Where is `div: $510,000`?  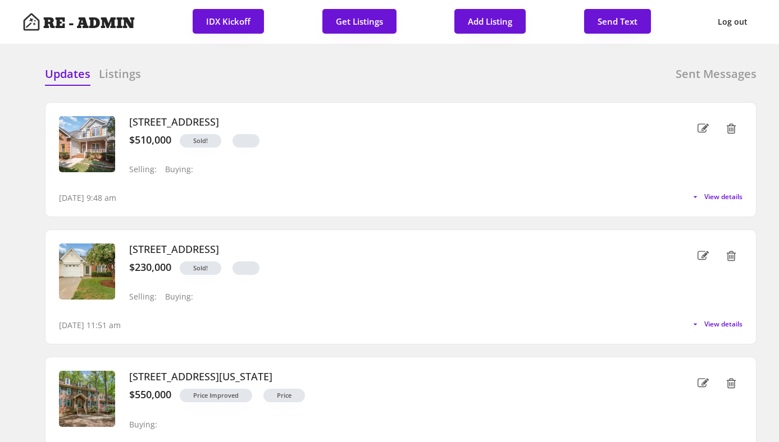 div: $510,000 is located at coordinates (150, 140).